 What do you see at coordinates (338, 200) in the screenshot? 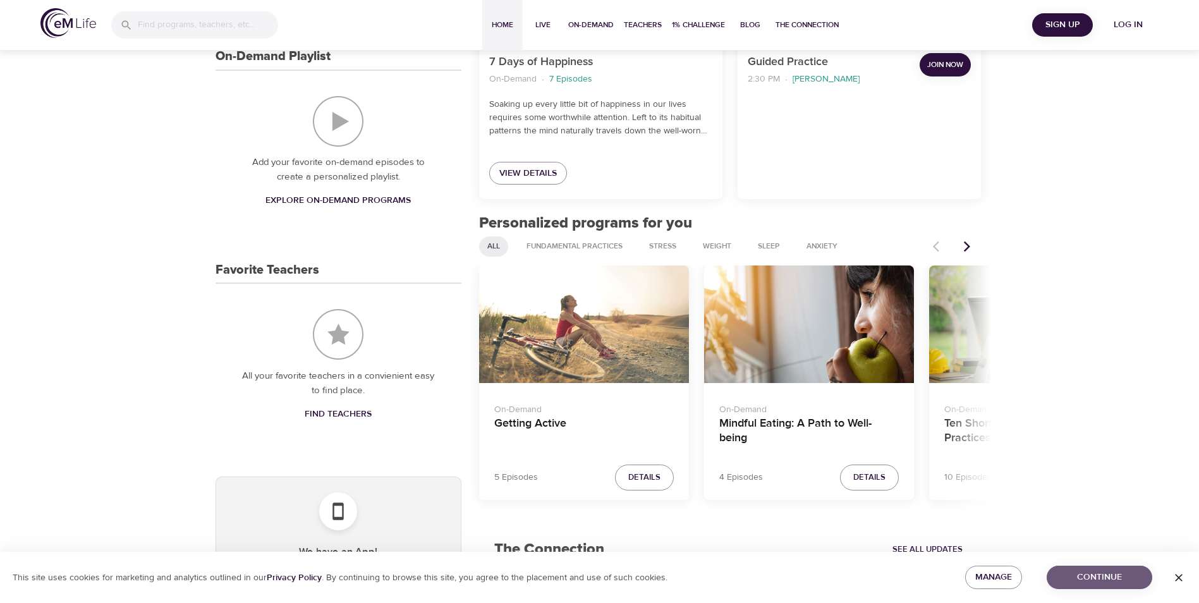
I see `span: Explore On-Demand Programs` at bounding box center [338, 200].